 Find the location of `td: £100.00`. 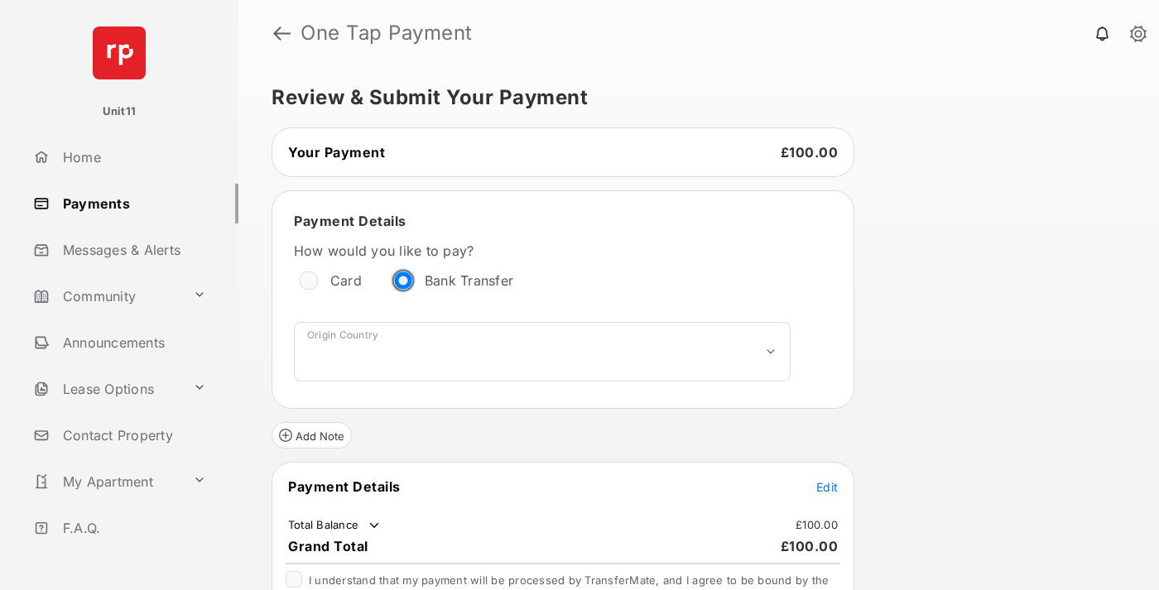

td: £100.00 is located at coordinates (816, 525).